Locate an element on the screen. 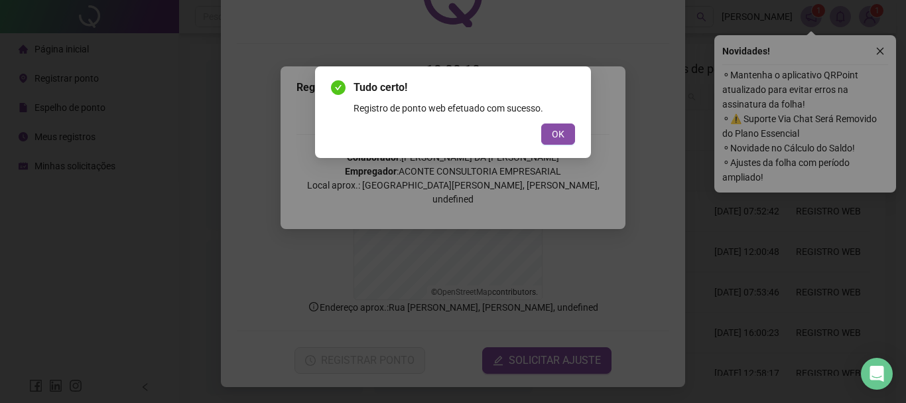 The image size is (906, 403). div: Registro de ponto web efetuado com sucesso. is located at coordinates (464, 108).